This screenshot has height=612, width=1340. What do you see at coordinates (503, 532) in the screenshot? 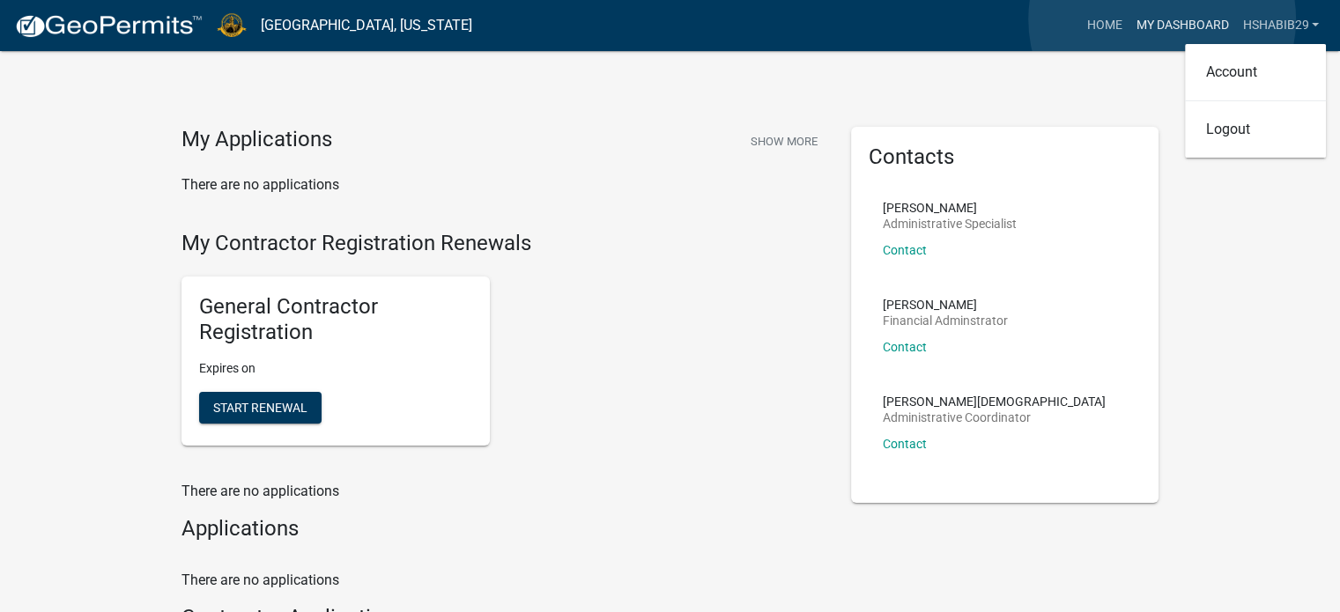
I see `wm-workflow-list-section: Applications` at bounding box center [503, 532].